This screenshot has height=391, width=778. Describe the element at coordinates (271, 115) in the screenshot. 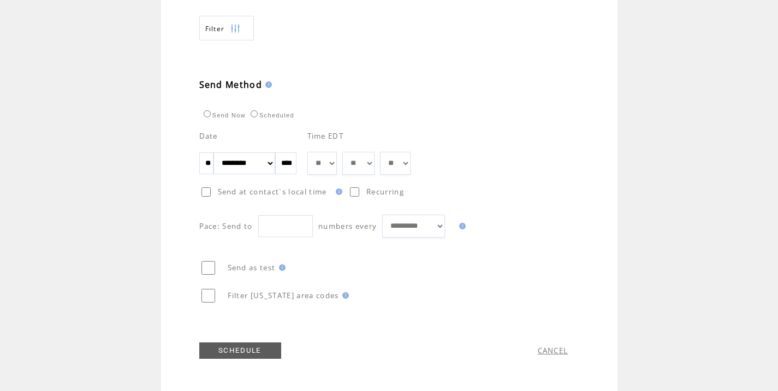

I see `label: Scheduled` at that location.